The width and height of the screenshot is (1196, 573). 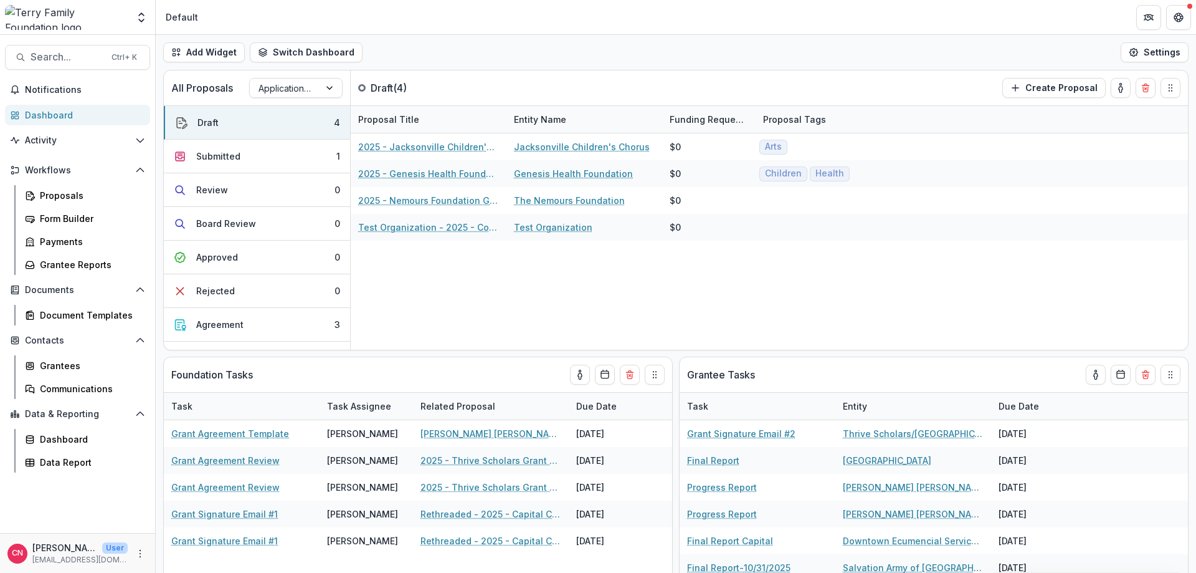 What do you see at coordinates (90, 195) in the screenshot?
I see `div: Proposals` at bounding box center [90, 195].